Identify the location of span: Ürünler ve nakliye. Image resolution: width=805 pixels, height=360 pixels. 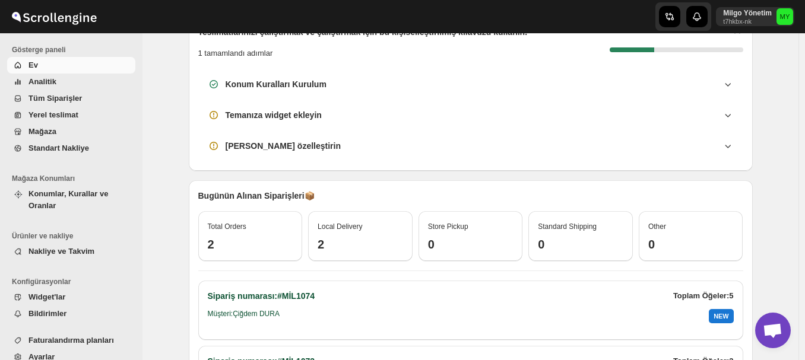
(74, 236).